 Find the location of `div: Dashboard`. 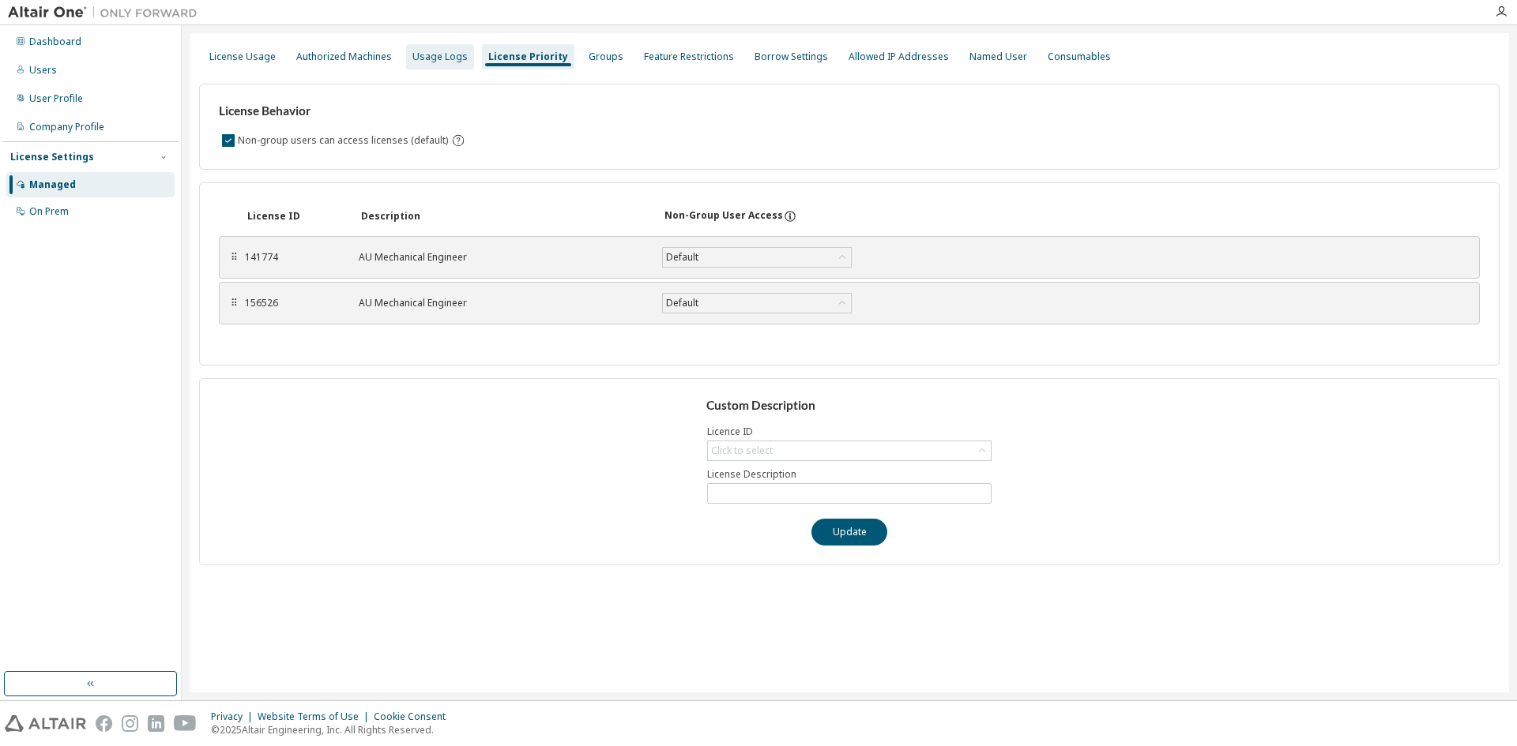

div: Dashboard is located at coordinates (55, 42).